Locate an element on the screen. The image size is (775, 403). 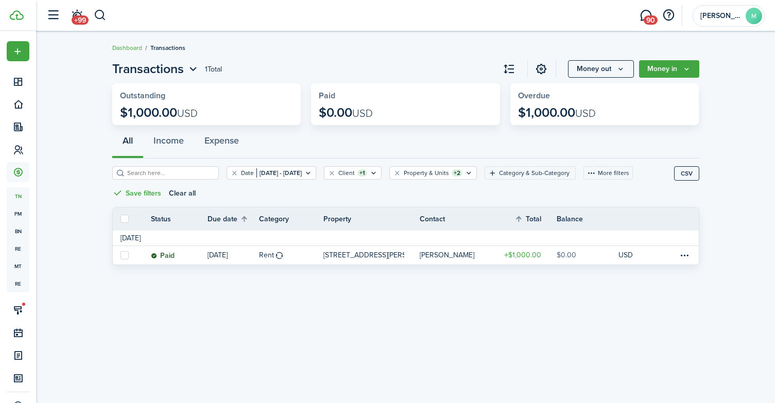
button: Open sidebar is located at coordinates (53, 15).